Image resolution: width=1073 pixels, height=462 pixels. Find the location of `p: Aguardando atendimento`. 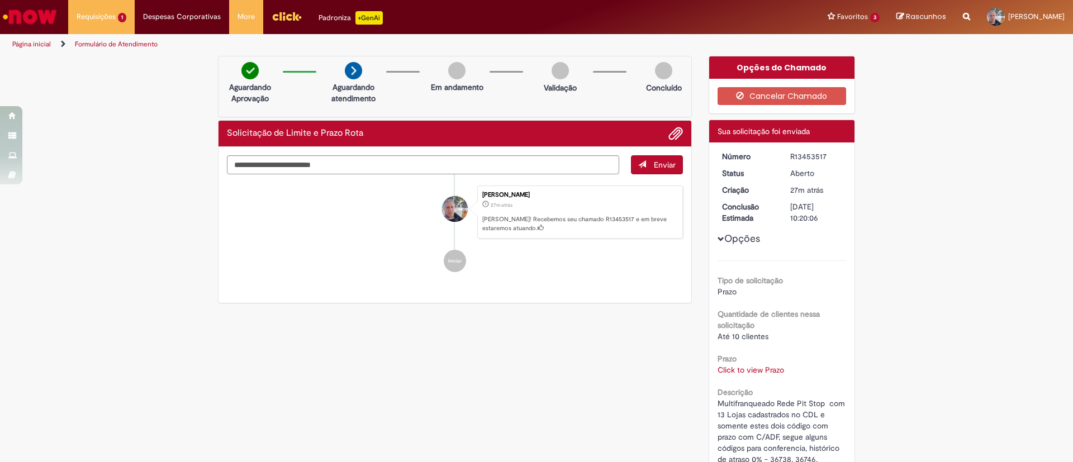

p: Aguardando atendimento is located at coordinates (353, 93).